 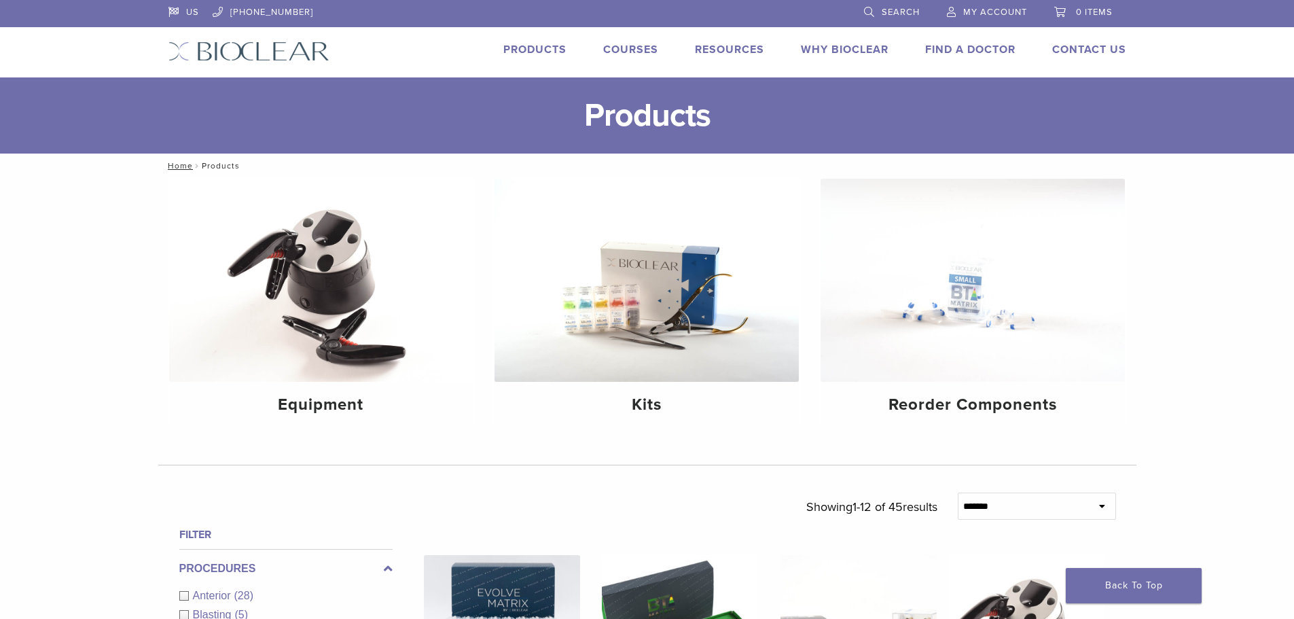 I want to click on img: Equipment, so click(x=321, y=280).